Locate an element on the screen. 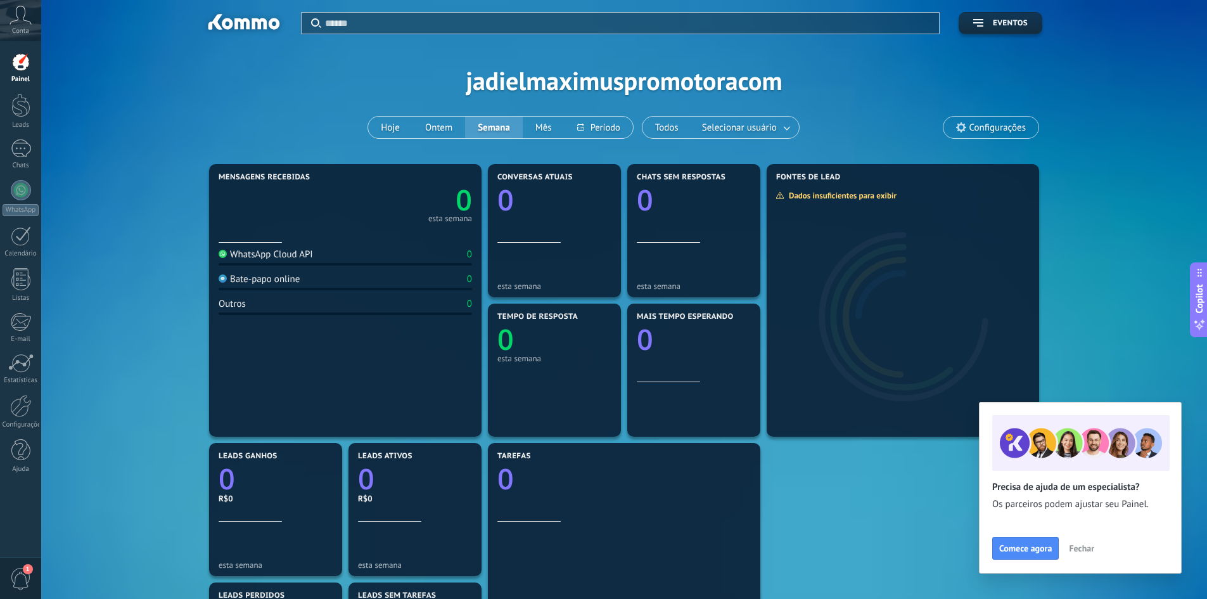 This screenshot has width=1207, height=599. div: Outros is located at coordinates (232, 304).